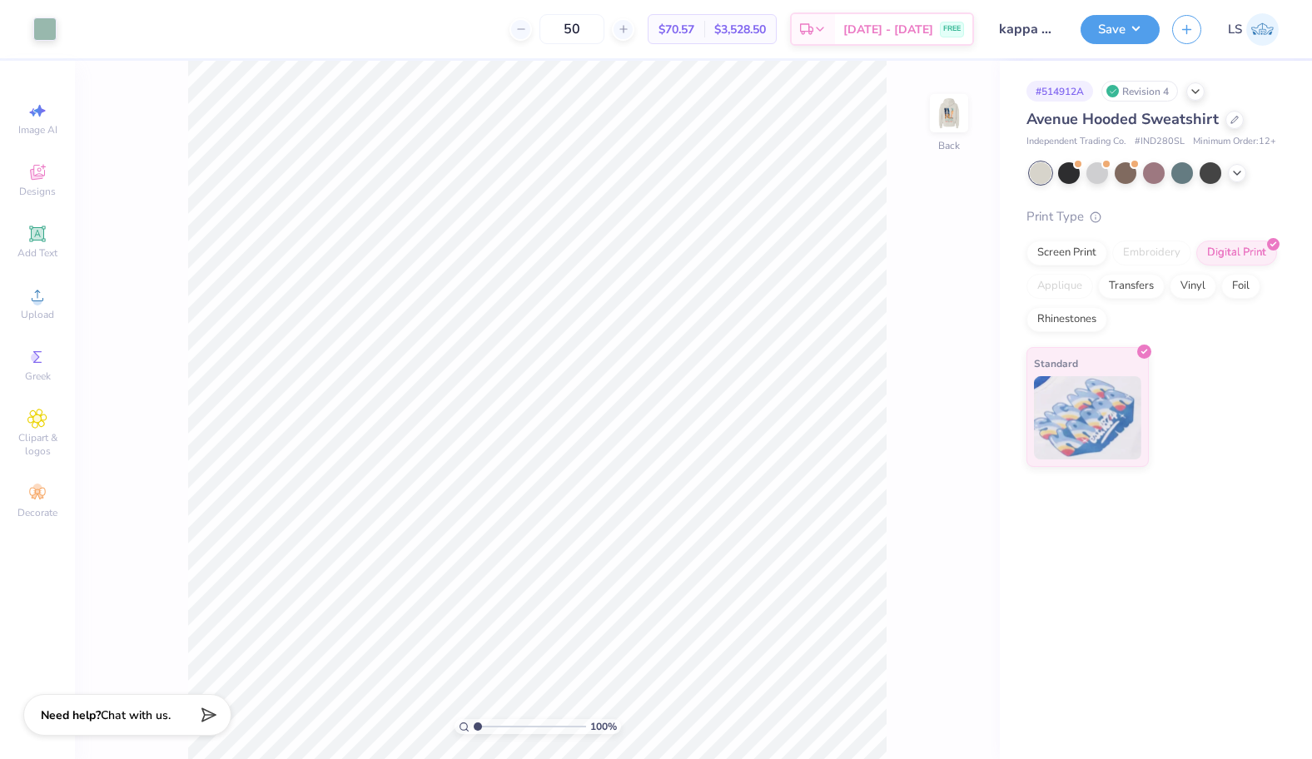 This screenshot has width=1312, height=759. What do you see at coordinates (1253, 29) in the screenshot?
I see `a: LS` at bounding box center [1253, 29].